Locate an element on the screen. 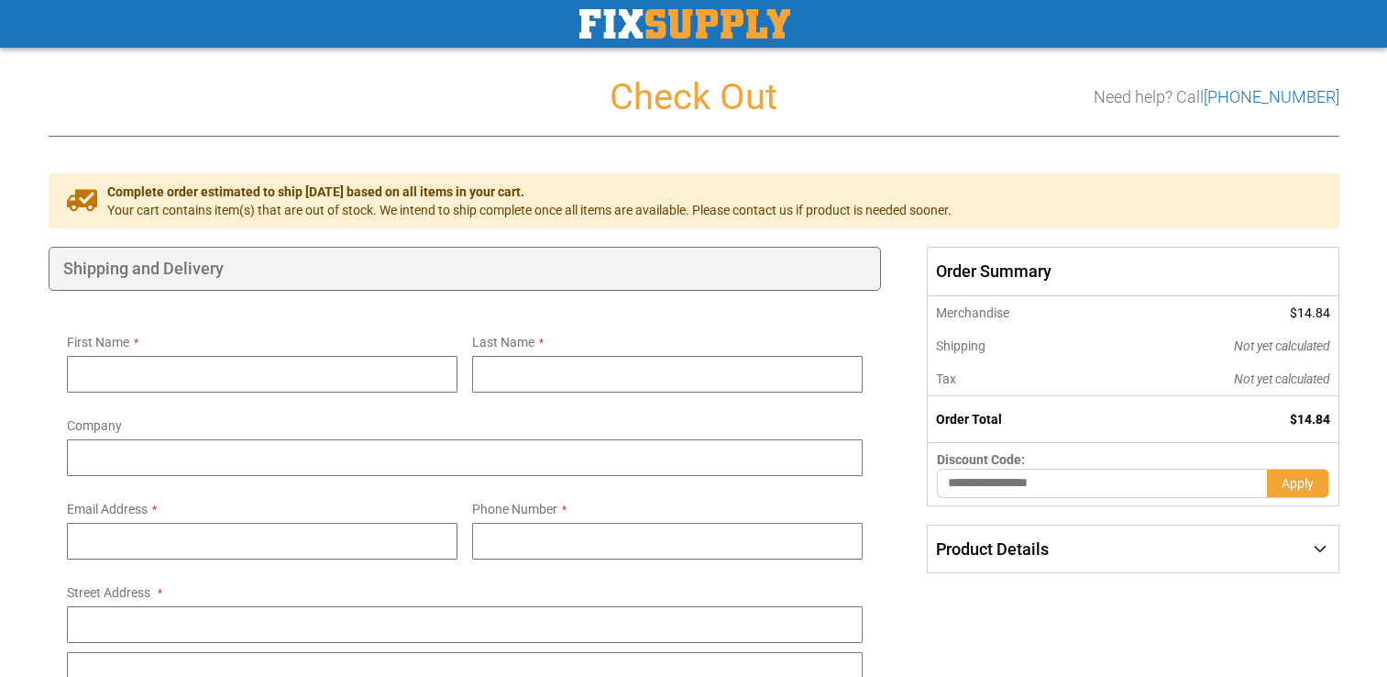 This screenshot has height=677, width=1387. h3: Need help? Call is located at coordinates (1216, 97).